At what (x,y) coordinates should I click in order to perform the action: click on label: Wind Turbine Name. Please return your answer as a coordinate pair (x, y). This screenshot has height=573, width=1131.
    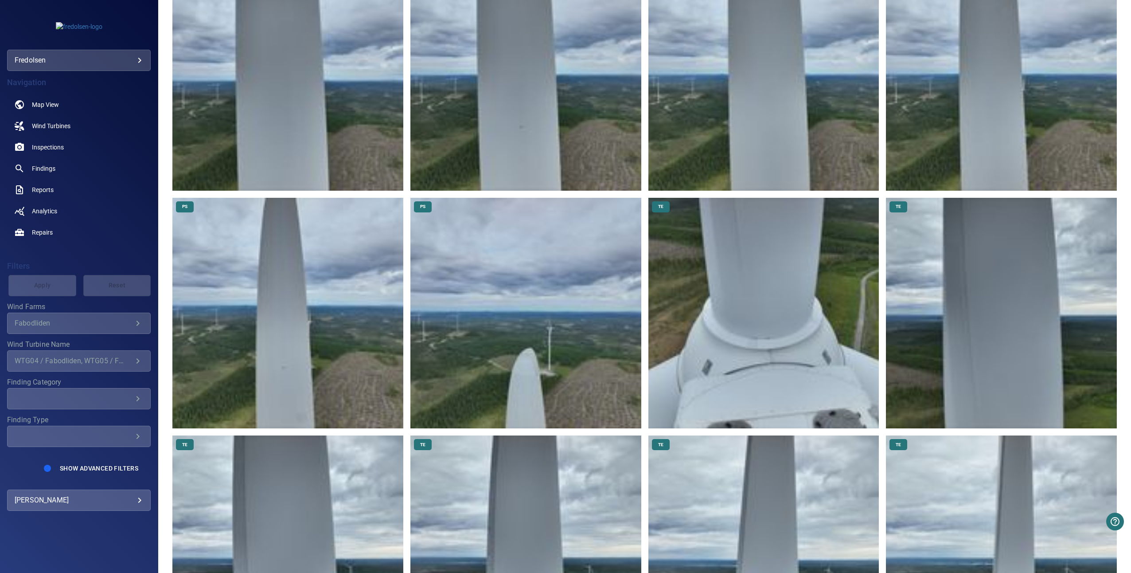
    Looking at the image, I should click on (79, 344).